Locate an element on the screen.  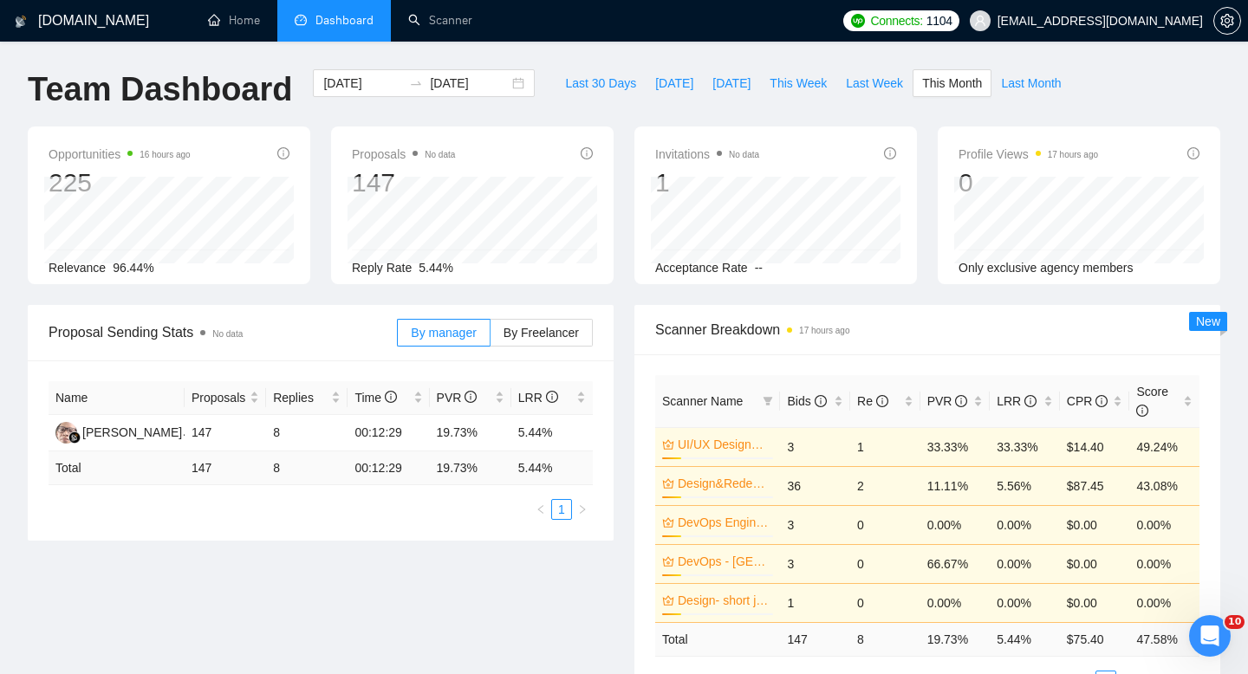
button: Last Week is located at coordinates (874, 83).